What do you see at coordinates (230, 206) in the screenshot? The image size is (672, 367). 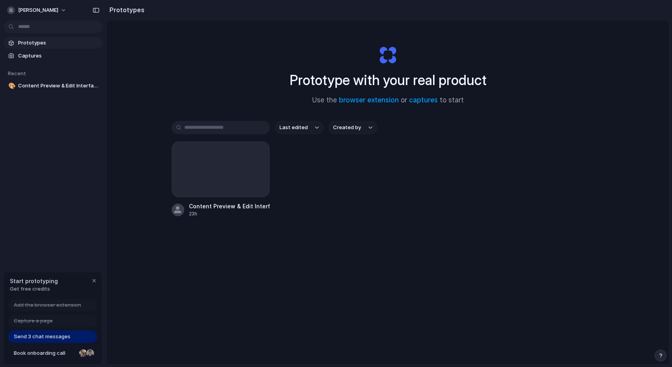 I see `div: Content Preview & Edit Interface` at bounding box center [230, 206].